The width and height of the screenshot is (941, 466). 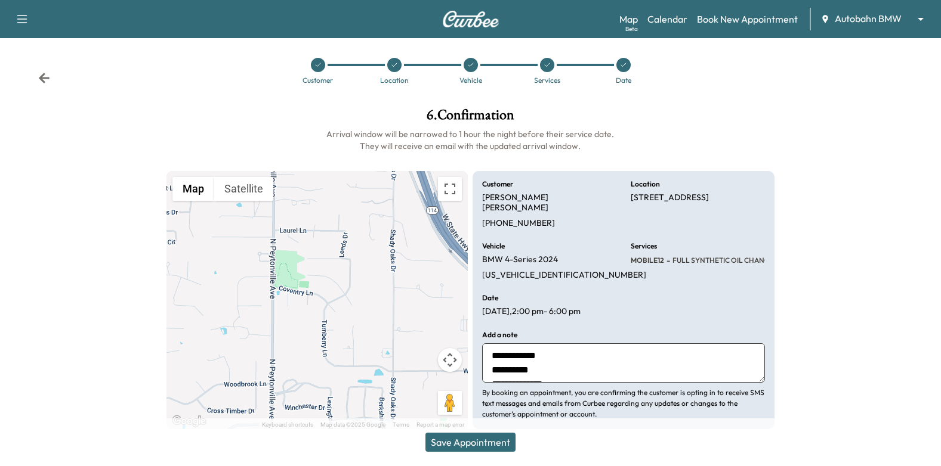 I want to click on img: Curbee Logo, so click(x=471, y=19).